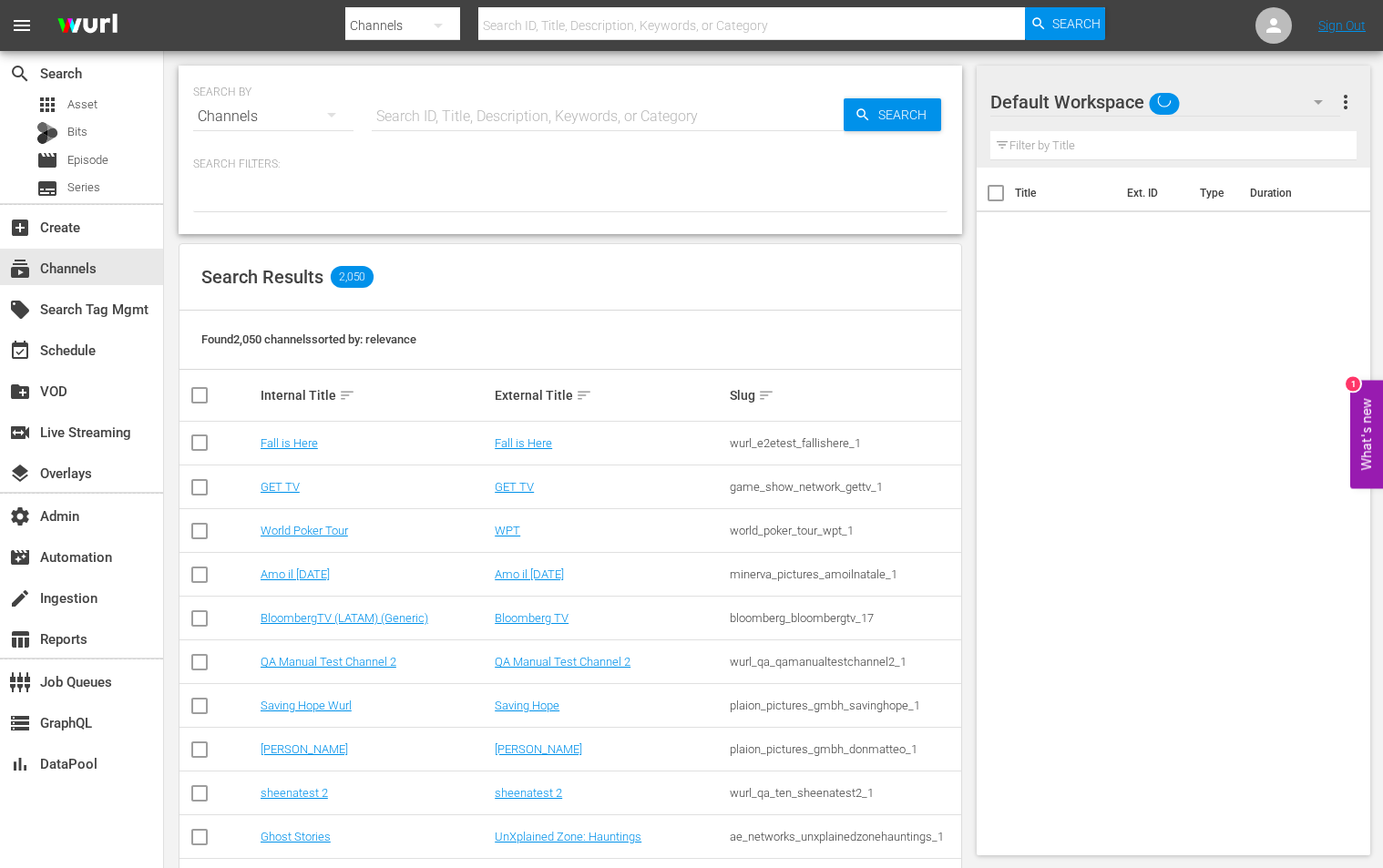  I want to click on span: DataPool, so click(20, 765).